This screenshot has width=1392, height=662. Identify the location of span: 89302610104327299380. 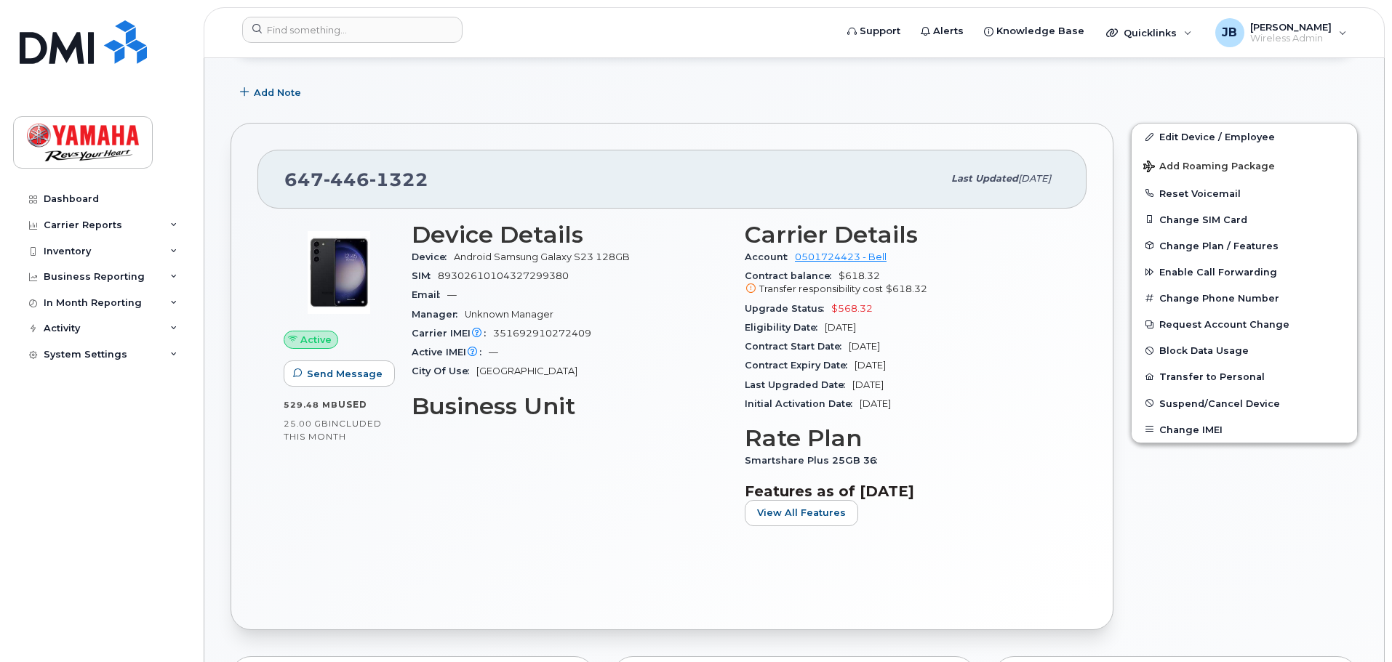
(503, 276).